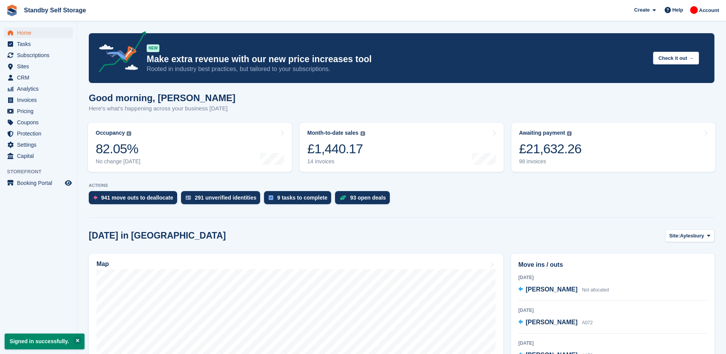 This screenshot has width=726, height=354. What do you see at coordinates (40, 134) in the screenshot?
I see `span: Protection` at bounding box center [40, 134].